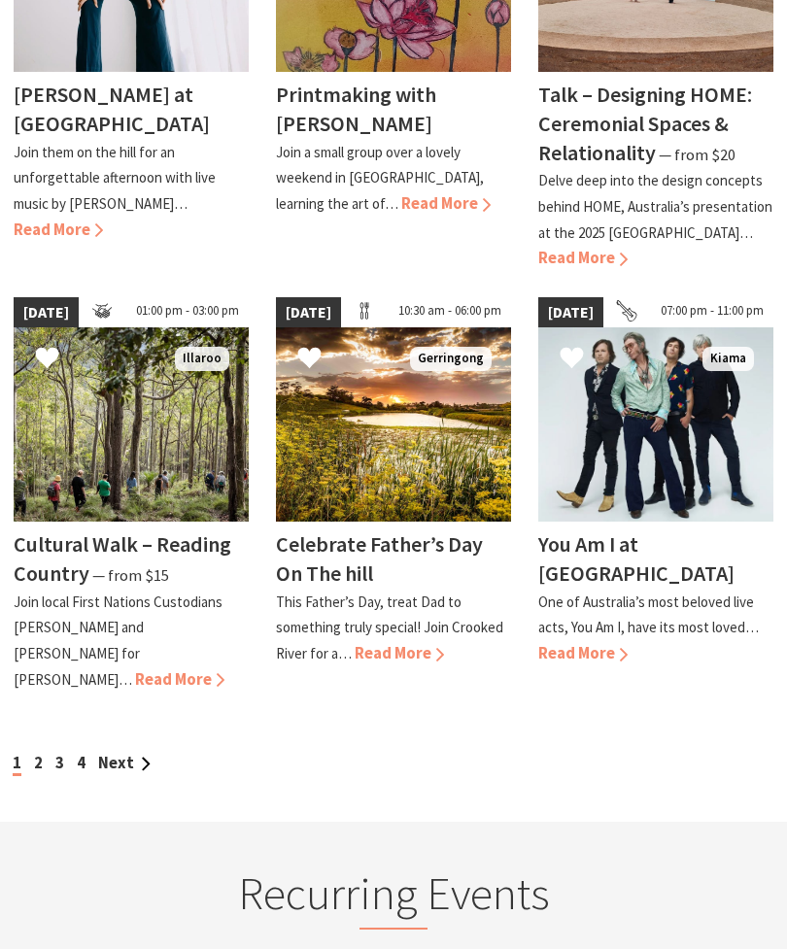 Image resolution: width=787 pixels, height=949 pixels. I want to click on h2: Recurring Events, so click(393, 898).